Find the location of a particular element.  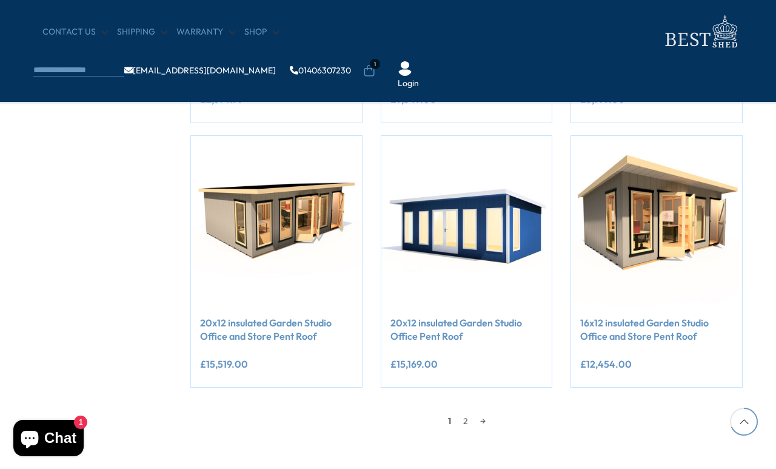

a: 1 is located at coordinates (369, 71).